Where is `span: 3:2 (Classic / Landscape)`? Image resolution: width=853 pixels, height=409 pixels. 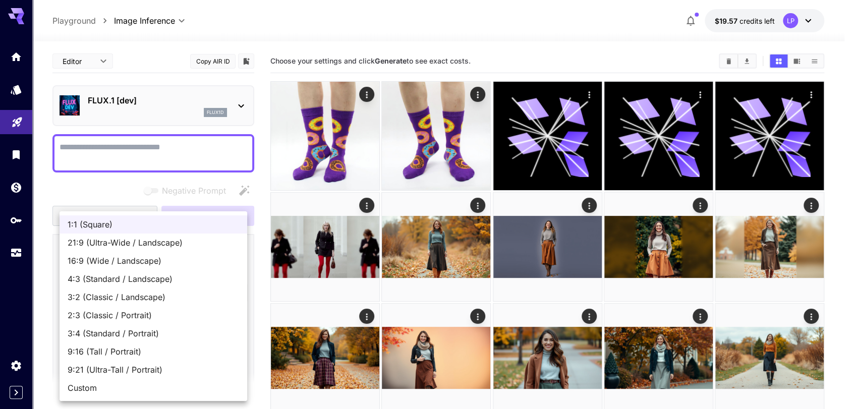 span: 3:2 (Classic / Landscape) is located at coordinates (153, 297).